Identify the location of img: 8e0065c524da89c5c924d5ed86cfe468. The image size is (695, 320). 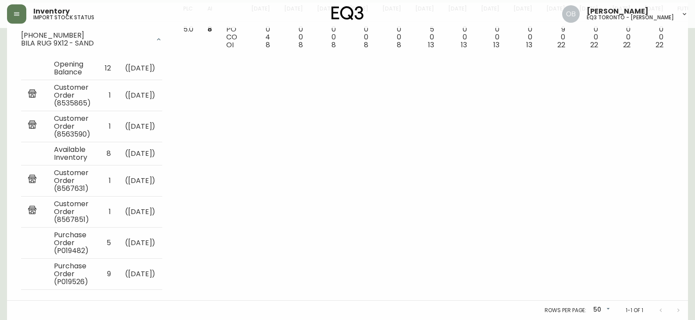
(571, 14).